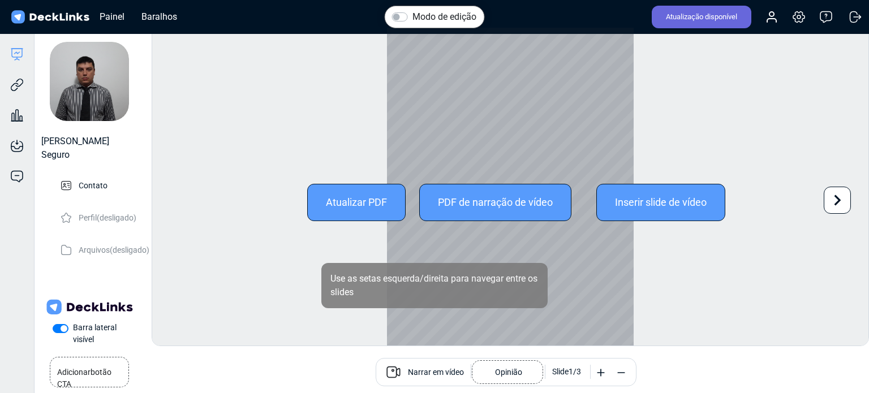 This screenshot has width=869, height=393. Describe the element at coordinates (579, 372) in the screenshot. I see `font: 3` at that location.